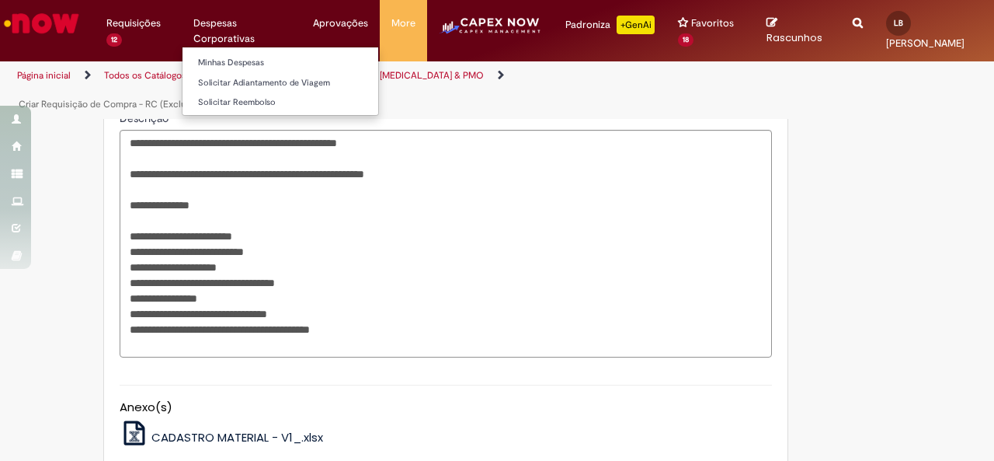  I want to click on h5: Anexo(s), so click(446, 407).